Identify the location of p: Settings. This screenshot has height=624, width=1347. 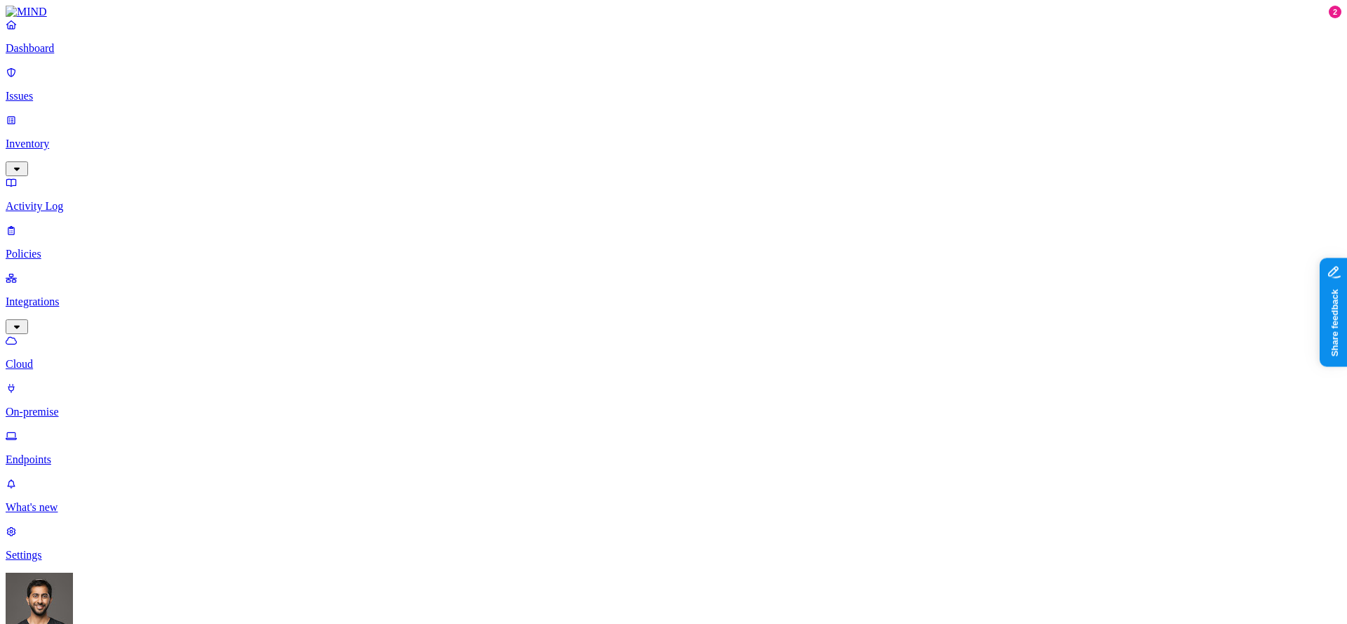
(674, 555).